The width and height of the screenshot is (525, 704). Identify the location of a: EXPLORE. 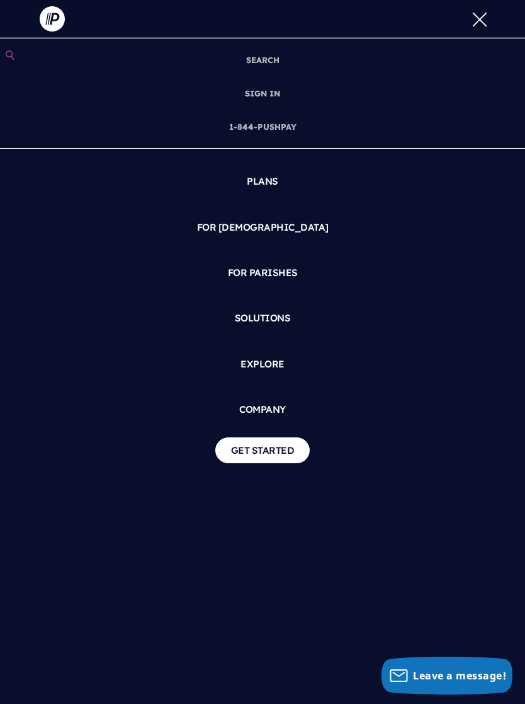
(263, 364).